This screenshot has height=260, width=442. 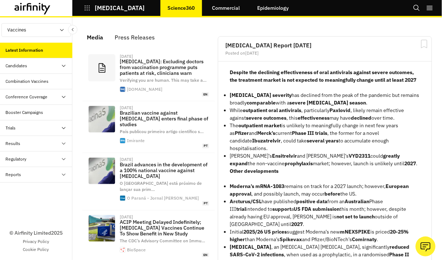 What do you see at coordinates (163, 80) in the screenshot?
I see `span: Verifying you are human. This may take a …` at bounding box center [163, 80].